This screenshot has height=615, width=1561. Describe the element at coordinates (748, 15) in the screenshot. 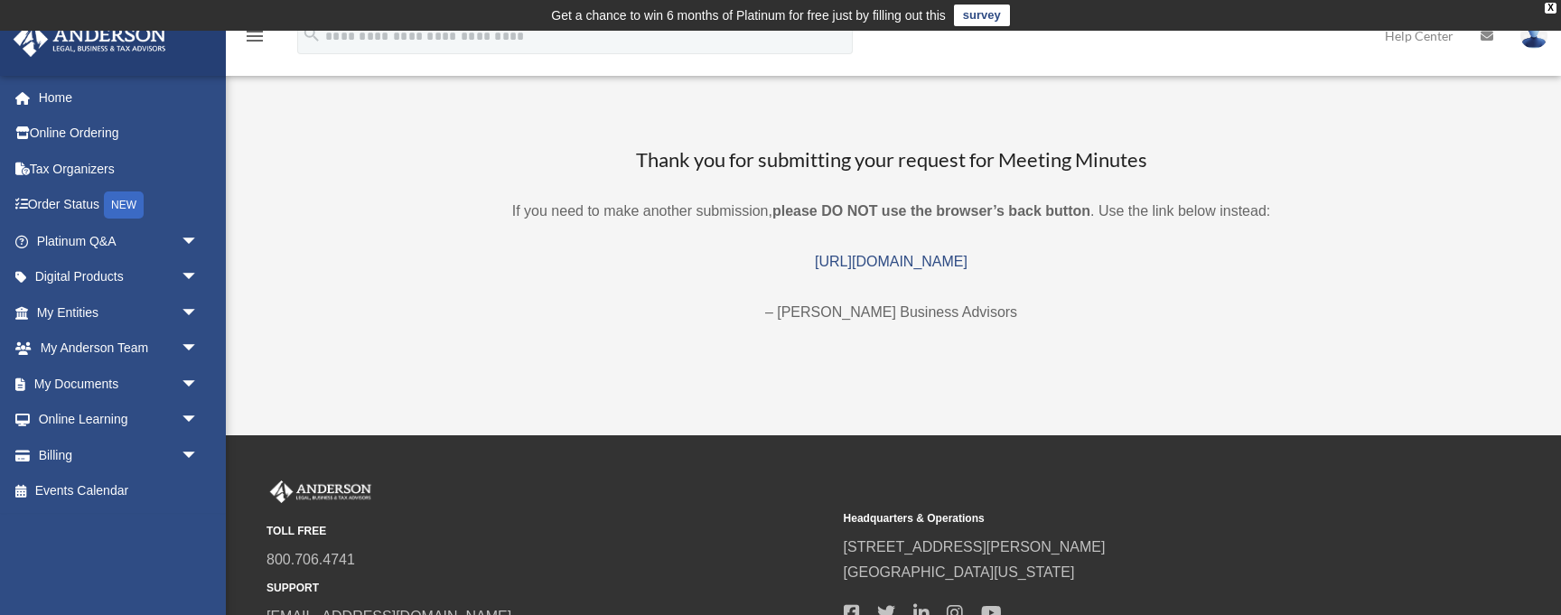

I see `div: Get a chance to win 6 months of Platinum for free just by filling out this` at that location.